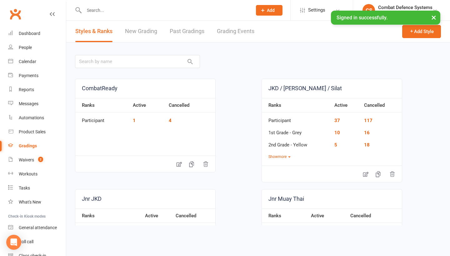 The image size is (450, 256). What do you see at coordinates (367, 133) in the screenshot?
I see `a: 16` at bounding box center [367, 133].